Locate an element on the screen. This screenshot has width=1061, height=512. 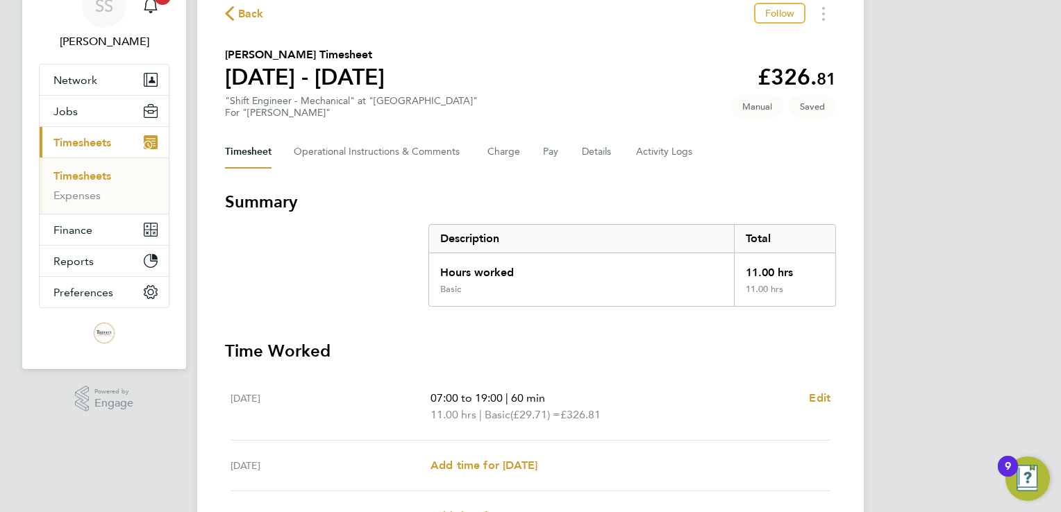
button: Timesheet is located at coordinates (248, 152).